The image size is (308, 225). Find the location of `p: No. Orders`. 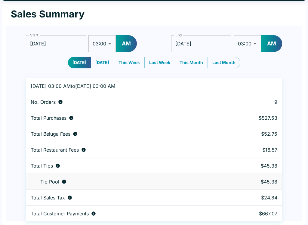

p: No. Orders is located at coordinates (43, 102).